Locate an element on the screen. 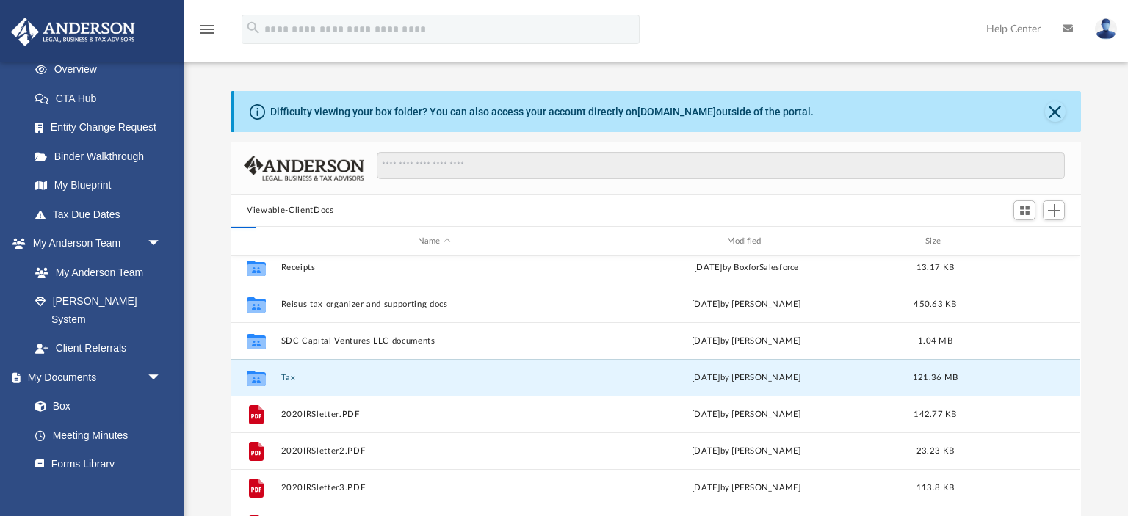 This screenshot has width=1128, height=516. img: Anderson Advisors Platinum Portal is located at coordinates (73, 32).